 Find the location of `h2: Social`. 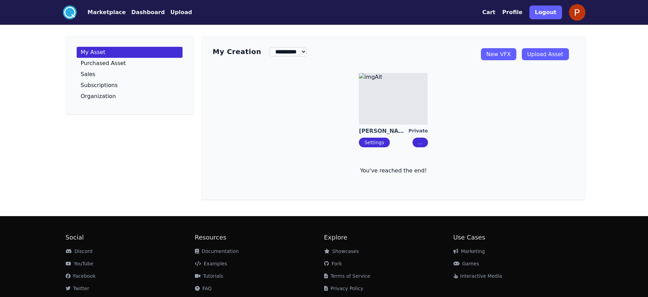

h2: Social is located at coordinates (130, 237).